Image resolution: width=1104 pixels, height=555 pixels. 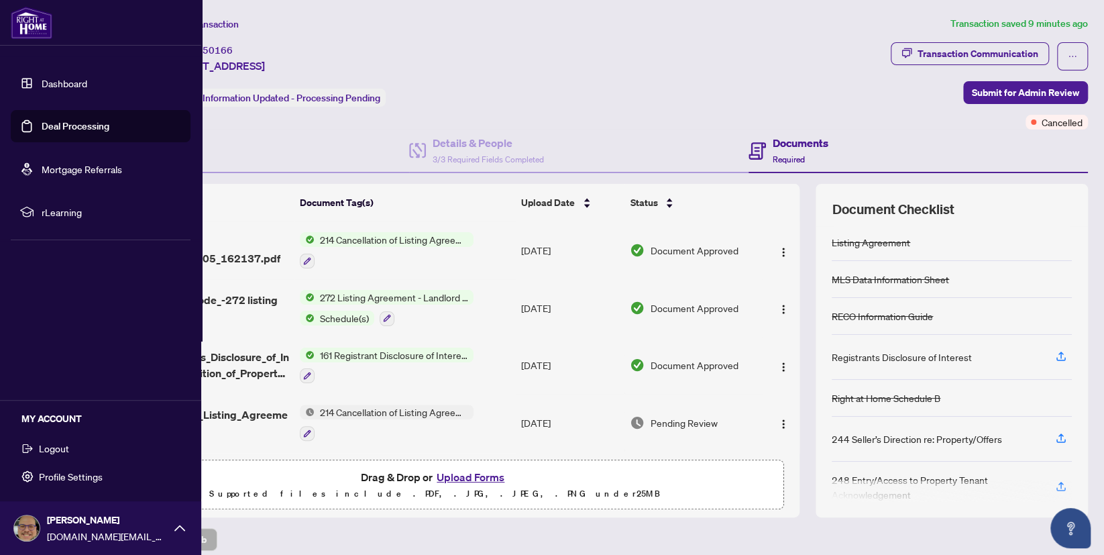 I want to click on span: Drag & Drop orUpload FormsSupported files include .PDF, .JPG, .JPEG, .PNG under25MB, so click(x=435, y=485).